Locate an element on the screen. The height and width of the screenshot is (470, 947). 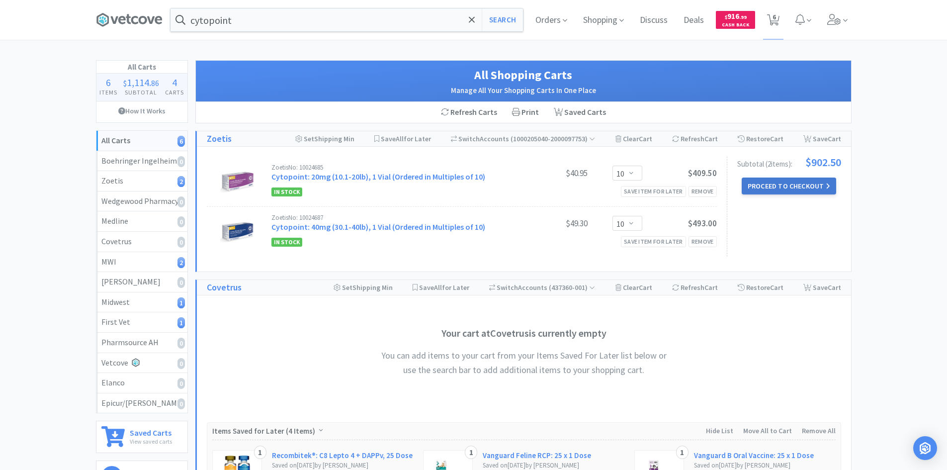
a: Cytopoint: 20mg (10.1-20lb), 1 Vial (Ordered in Multiples of 10) is located at coordinates (378, 176).